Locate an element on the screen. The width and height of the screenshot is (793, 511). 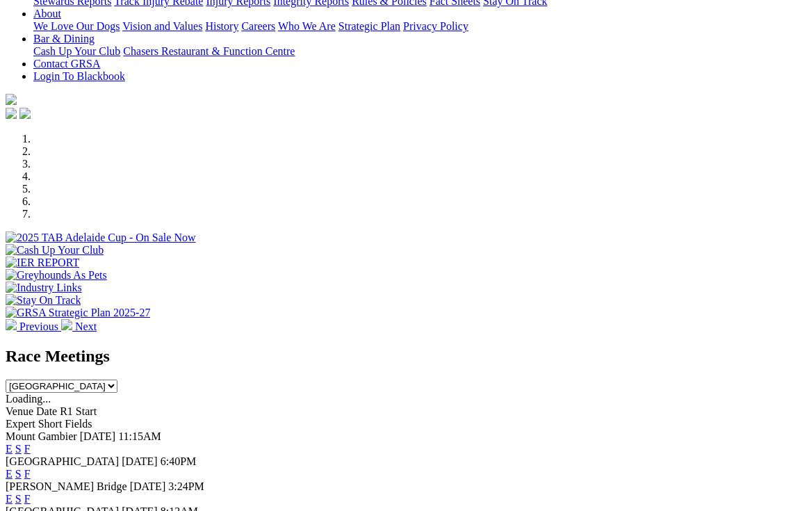
img: Greyhounds As Pets is located at coordinates (56, 275).